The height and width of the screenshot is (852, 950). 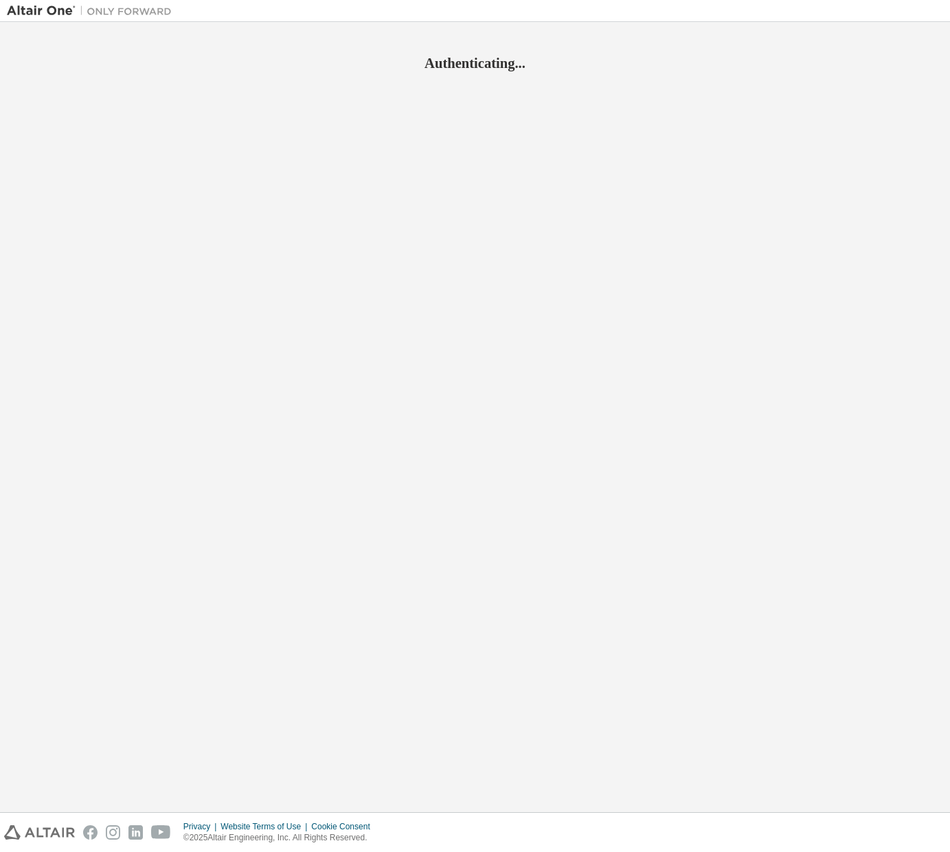 What do you see at coordinates (202, 827) in the screenshot?
I see `div: Privacy` at bounding box center [202, 827].